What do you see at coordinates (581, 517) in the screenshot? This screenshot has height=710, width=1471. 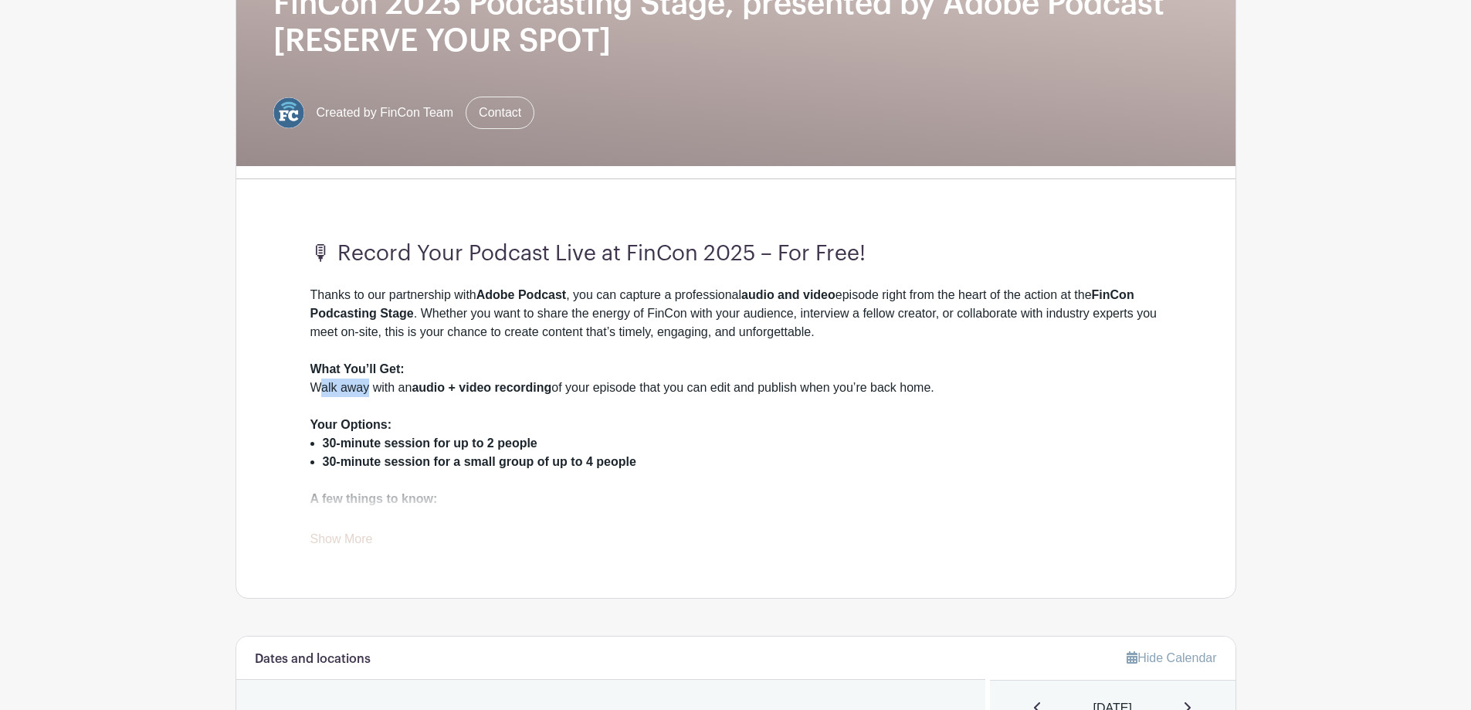 I see `strong: reserve only one` at bounding box center [581, 517].